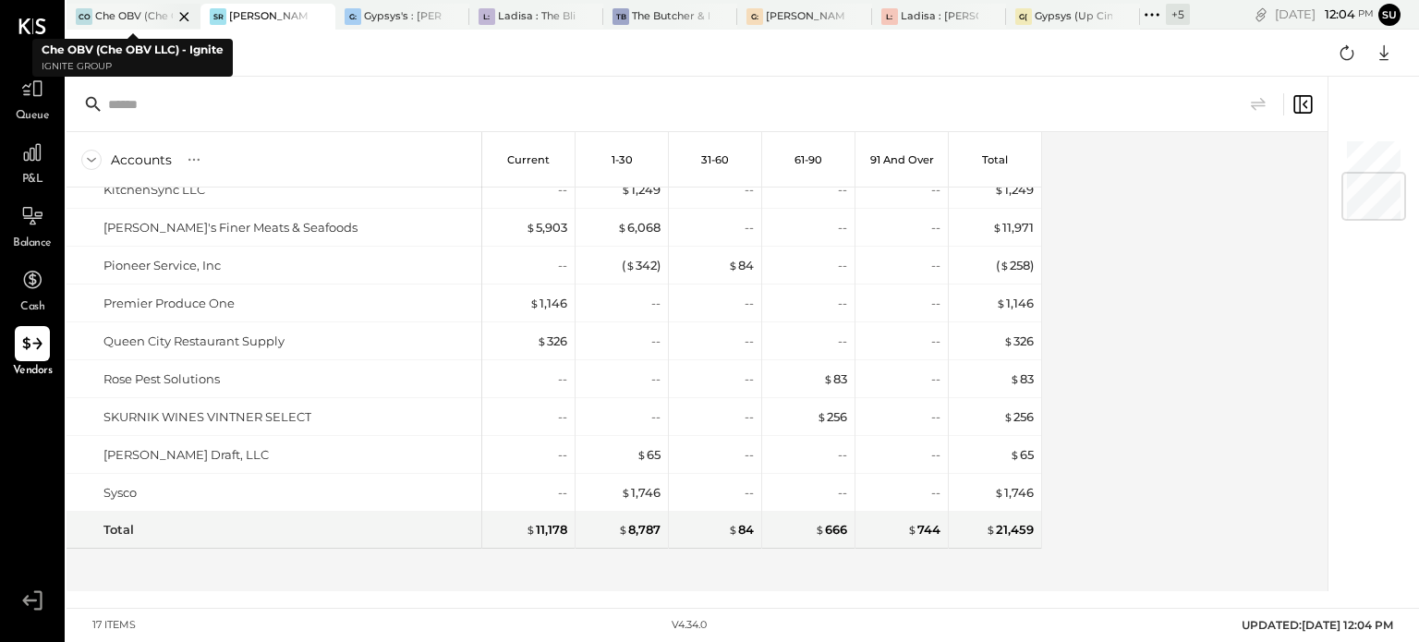 Image resolution: width=1419 pixels, height=642 pixels. What do you see at coordinates (639, 227) in the screenshot?
I see `div: 6,068` at bounding box center [639, 227].